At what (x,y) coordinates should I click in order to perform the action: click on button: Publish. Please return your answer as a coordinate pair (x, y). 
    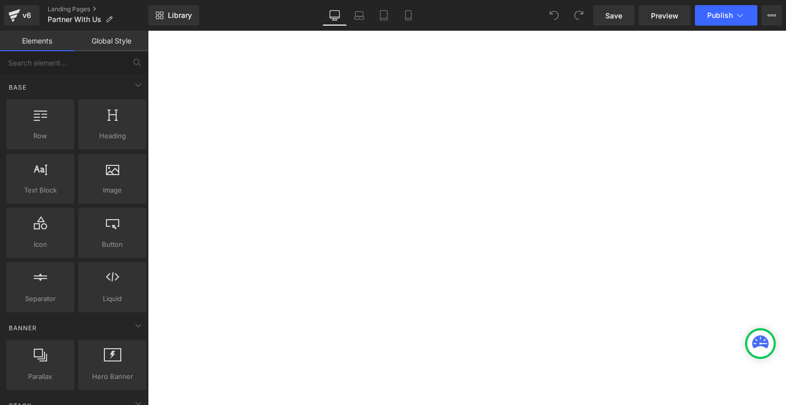
    Looking at the image, I should click on (726, 15).